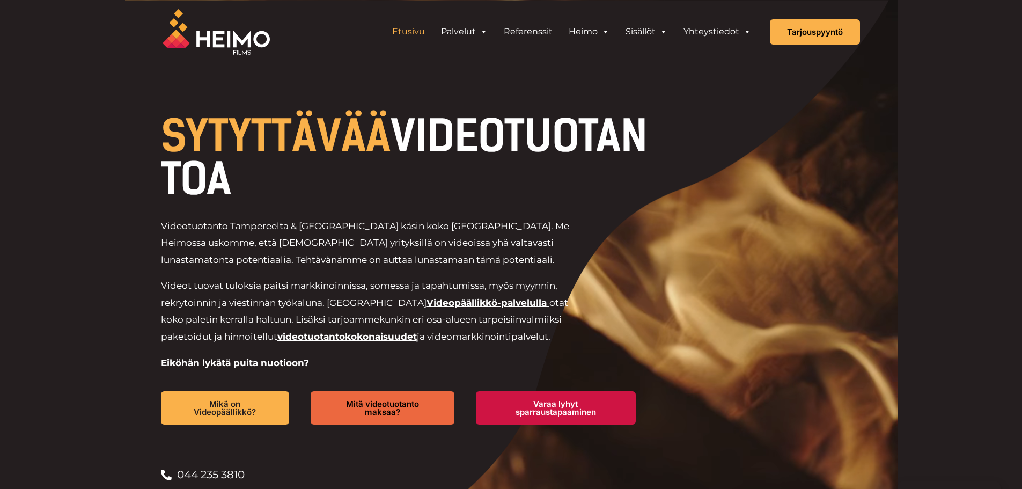 This screenshot has height=489, width=1022. I want to click on a: Heimo, so click(589, 32).